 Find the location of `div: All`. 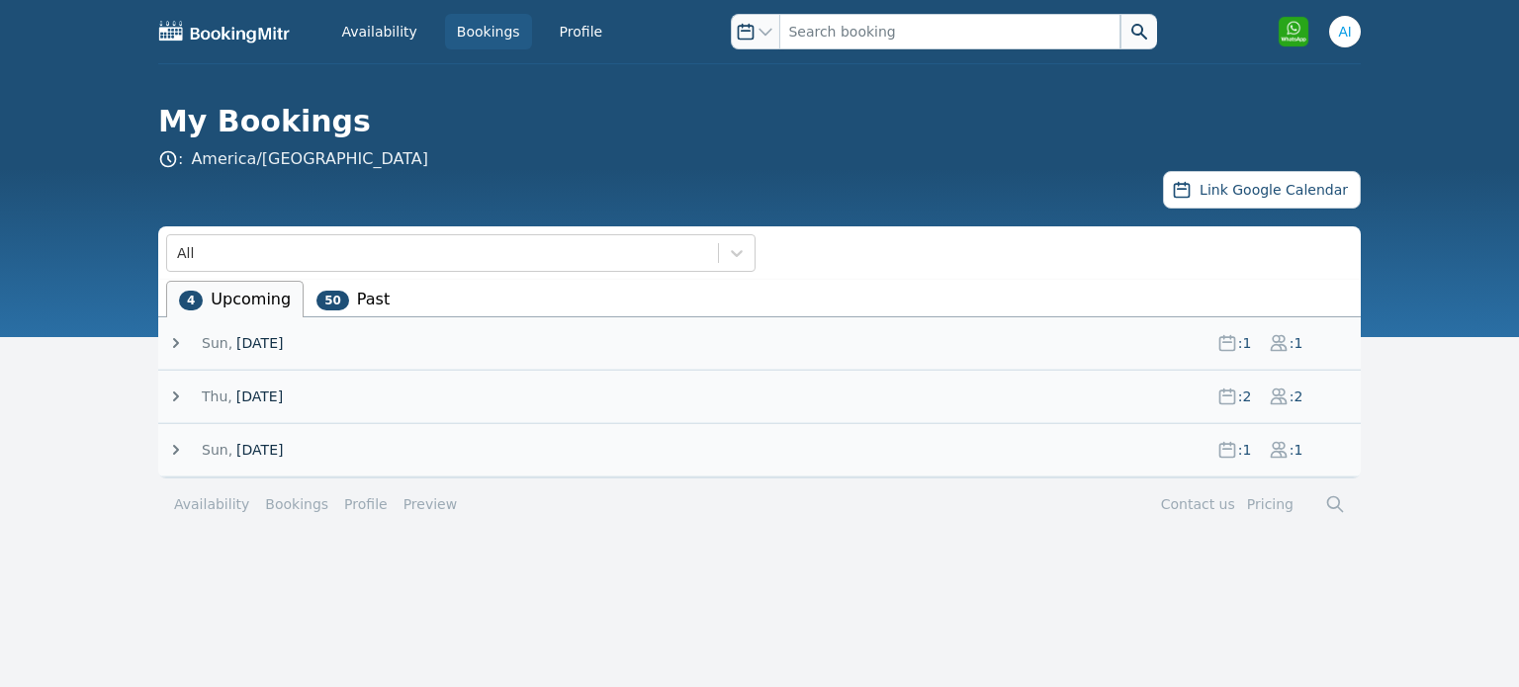

div: All is located at coordinates (185, 253).